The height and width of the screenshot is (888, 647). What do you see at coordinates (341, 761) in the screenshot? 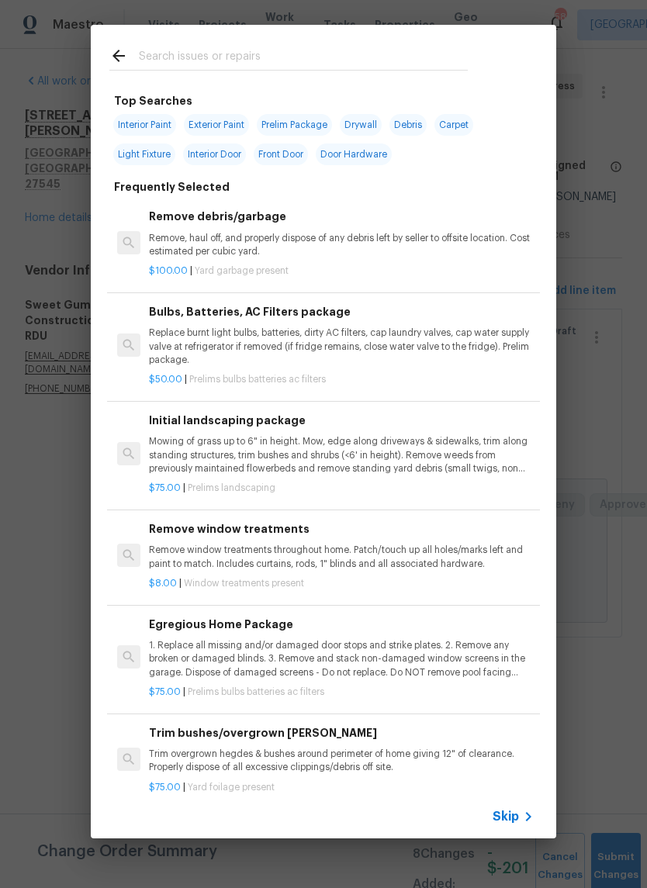
I see `p: Trim overgrown hegdes & bushes around perimeter of home giving 12" of clearance. Properly dispose...` at bounding box center [341, 761].